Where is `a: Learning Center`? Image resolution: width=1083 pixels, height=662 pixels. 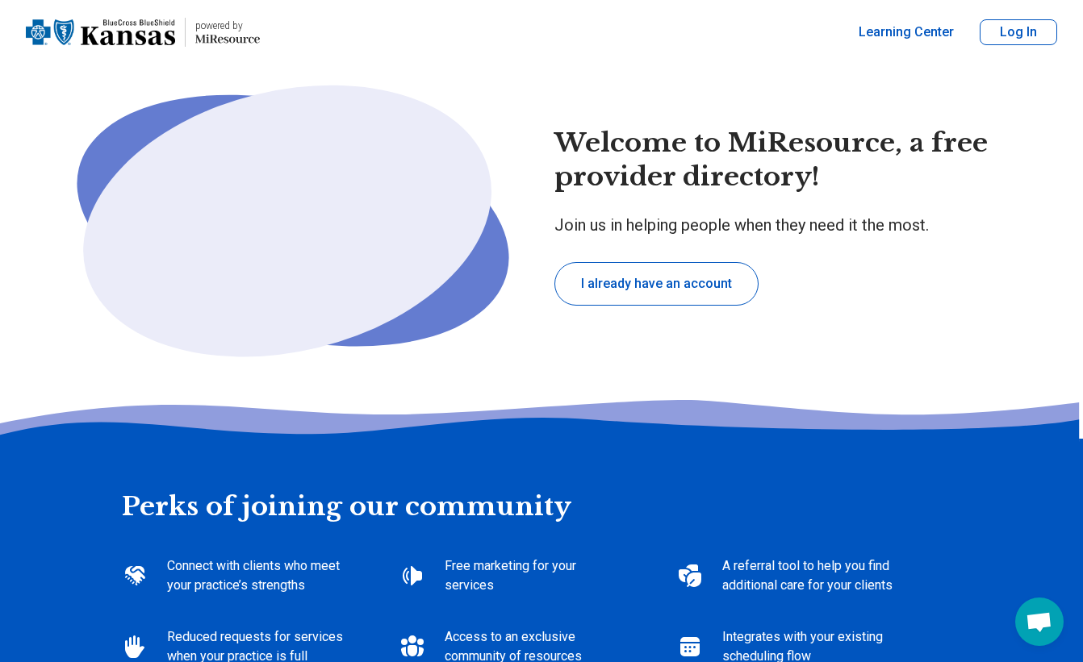
a: Learning Center is located at coordinates (906, 32).